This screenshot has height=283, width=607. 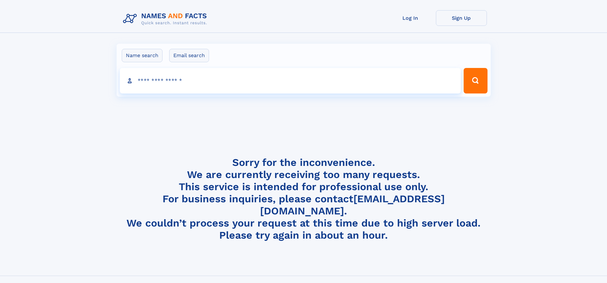 I want to click on label: Name search, so click(x=142, y=55).